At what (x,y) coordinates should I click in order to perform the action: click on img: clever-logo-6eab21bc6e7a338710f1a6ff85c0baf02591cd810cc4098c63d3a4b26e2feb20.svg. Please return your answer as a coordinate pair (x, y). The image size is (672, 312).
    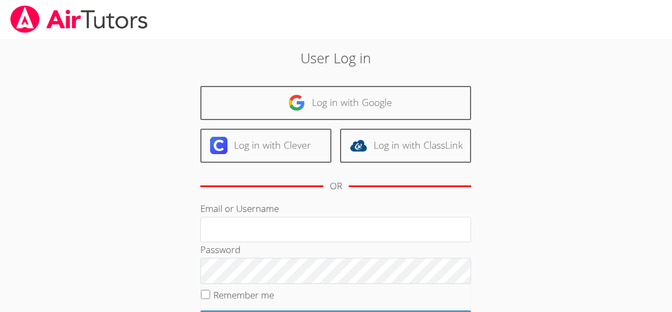
    Looking at the image, I should click on (219, 146).